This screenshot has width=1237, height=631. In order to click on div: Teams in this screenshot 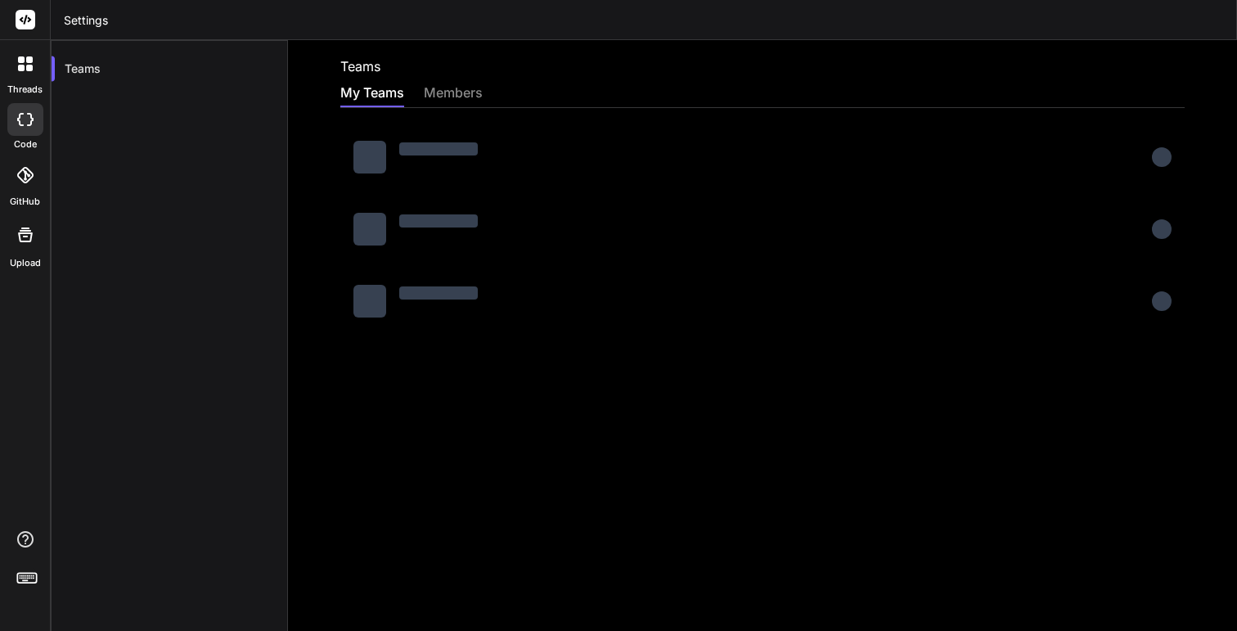, I will do `click(169, 69)`.